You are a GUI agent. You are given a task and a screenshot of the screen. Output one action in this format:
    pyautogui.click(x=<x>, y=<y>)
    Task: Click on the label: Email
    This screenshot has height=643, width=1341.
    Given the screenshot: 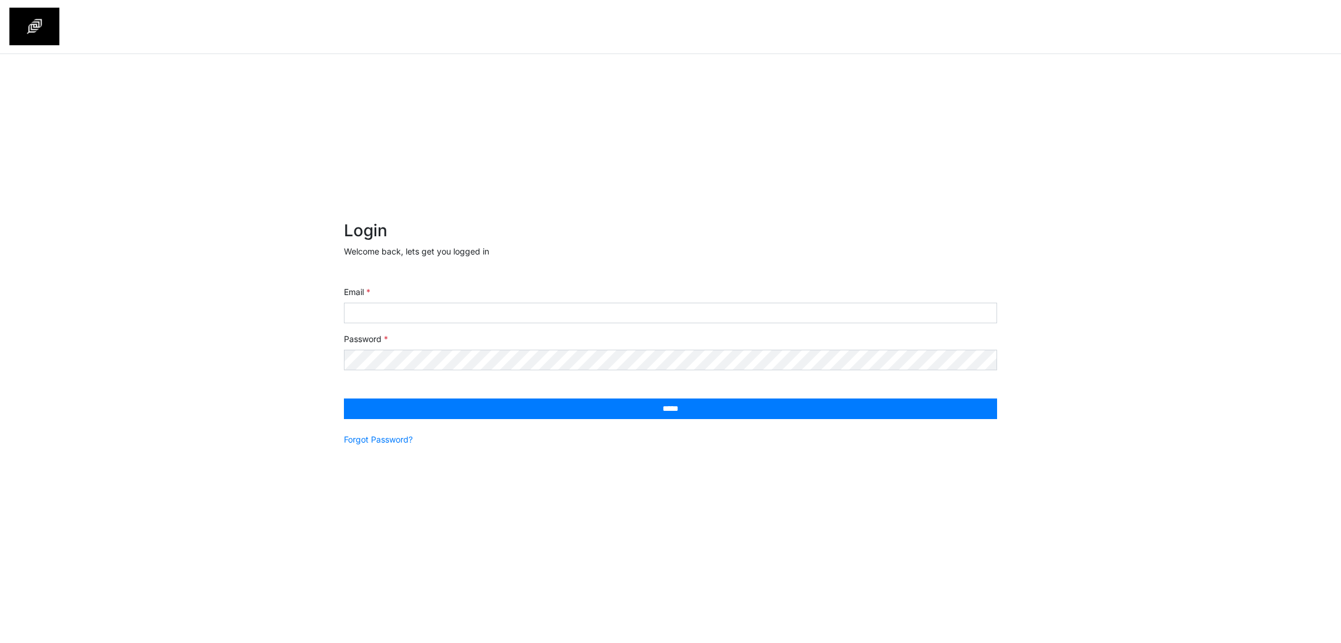 What is the action you would take?
    pyautogui.click(x=357, y=292)
    